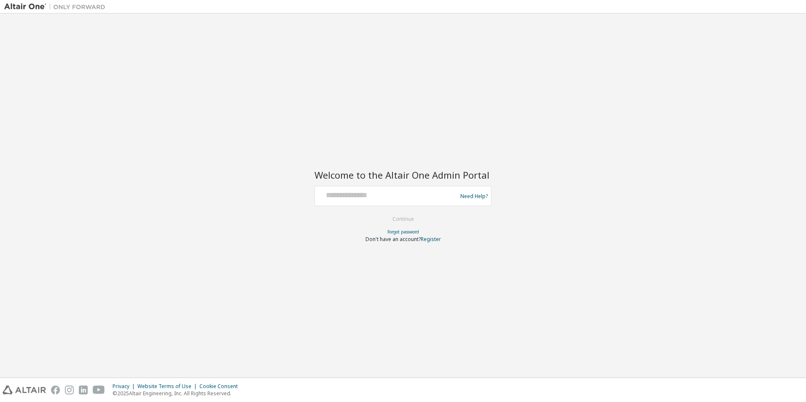  What do you see at coordinates (431, 239) in the screenshot?
I see `a: Register` at bounding box center [431, 239].